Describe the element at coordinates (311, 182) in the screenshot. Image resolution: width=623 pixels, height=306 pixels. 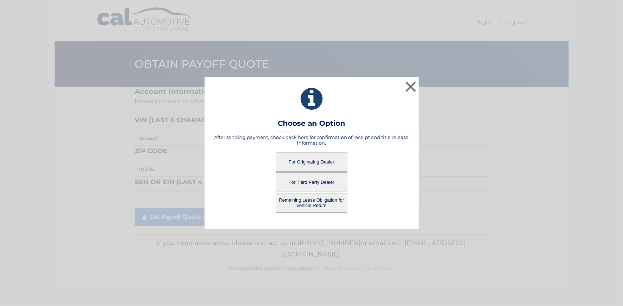
I see `button: For Third Party Dealer` at that location.